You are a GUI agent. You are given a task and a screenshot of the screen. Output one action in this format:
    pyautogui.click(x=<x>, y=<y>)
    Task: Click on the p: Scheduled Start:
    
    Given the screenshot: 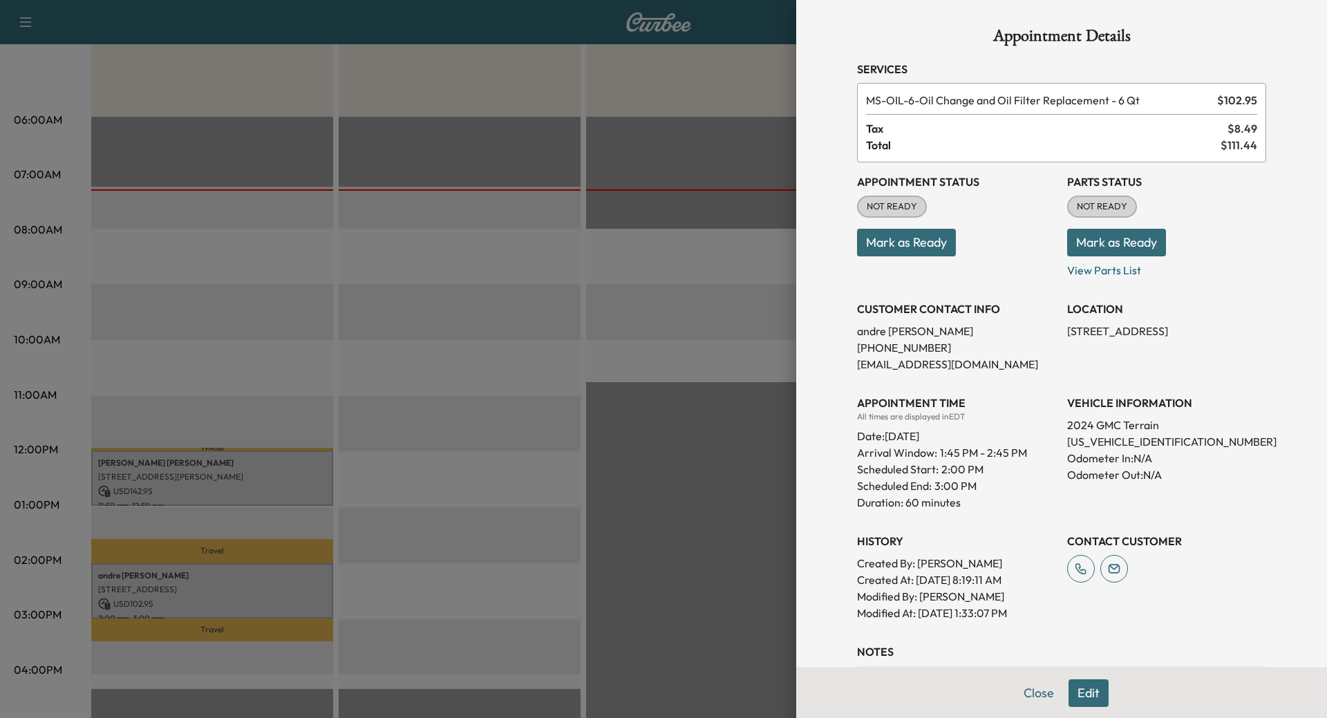 What is the action you would take?
    pyautogui.click(x=898, y=469)
    